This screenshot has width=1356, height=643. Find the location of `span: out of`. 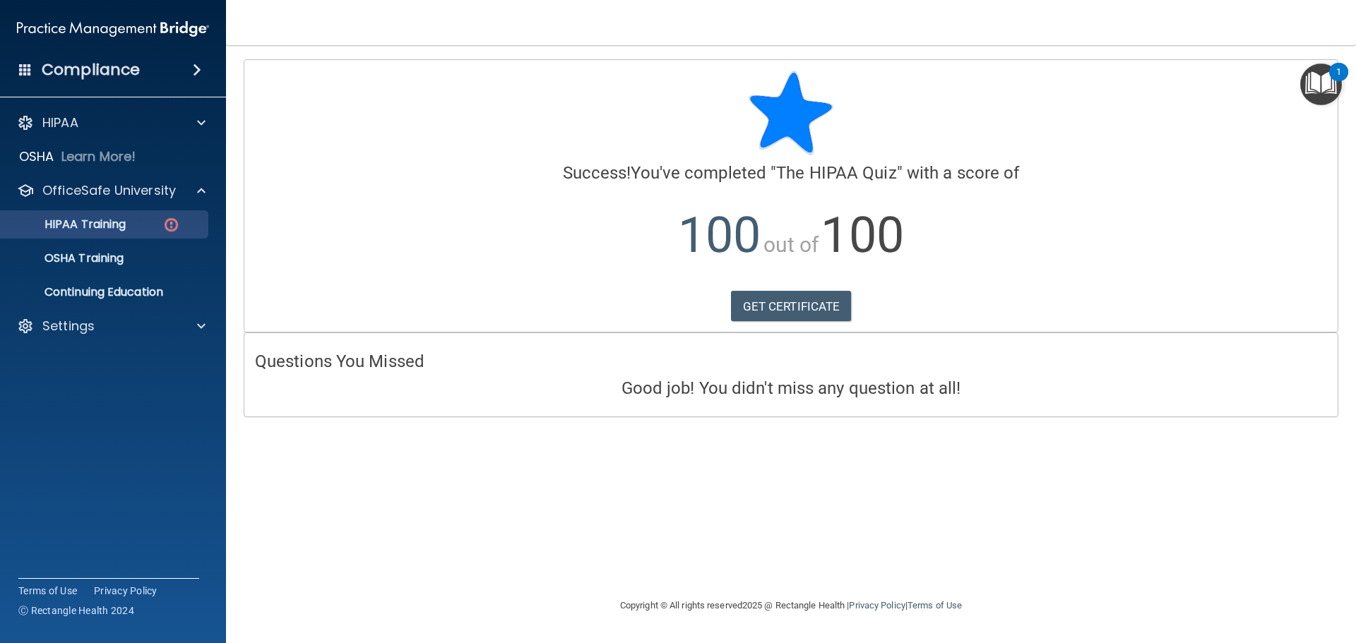

span: out of is located at coordinates (791, 244).